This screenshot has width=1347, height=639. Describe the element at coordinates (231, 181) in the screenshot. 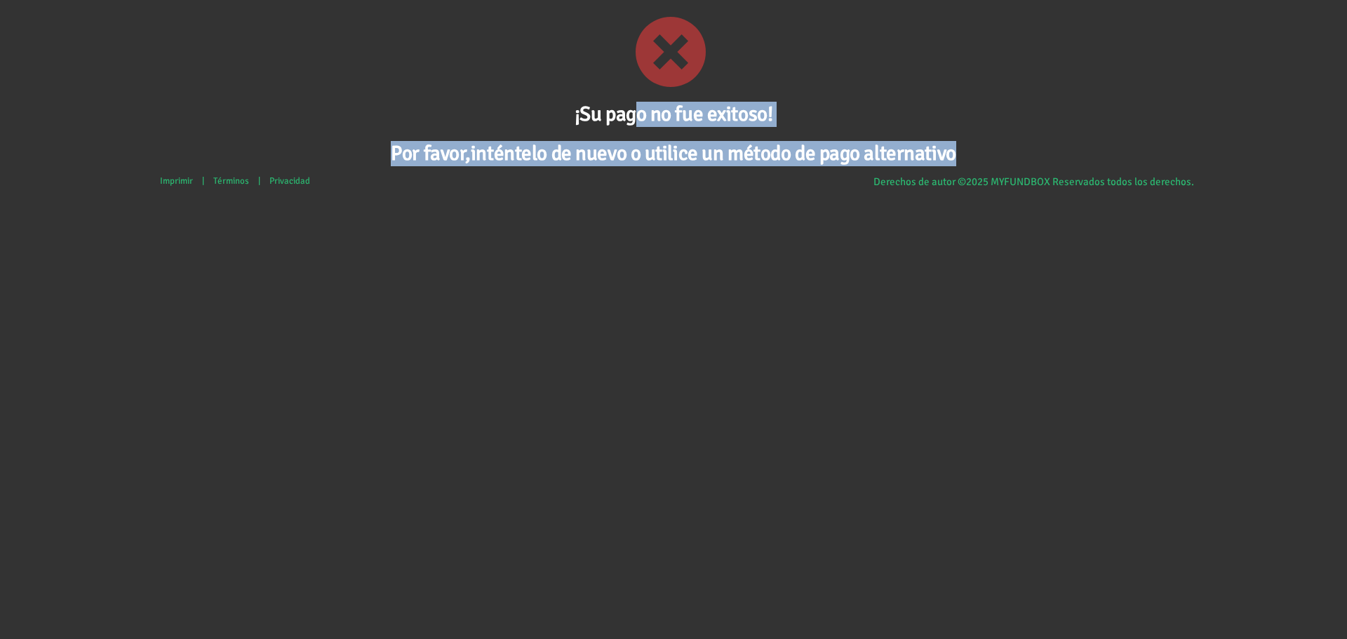

I see `a: Términos` at that location.